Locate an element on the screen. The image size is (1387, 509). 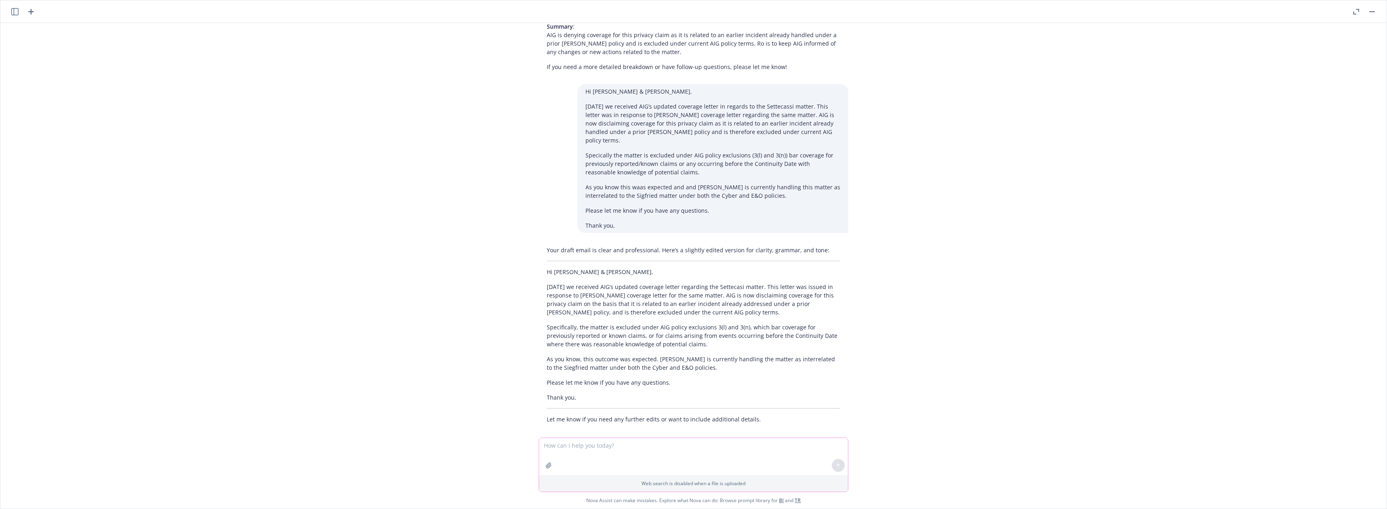
p: Web search is disabled when a file is uploaded is located at coordinates (694, 483).